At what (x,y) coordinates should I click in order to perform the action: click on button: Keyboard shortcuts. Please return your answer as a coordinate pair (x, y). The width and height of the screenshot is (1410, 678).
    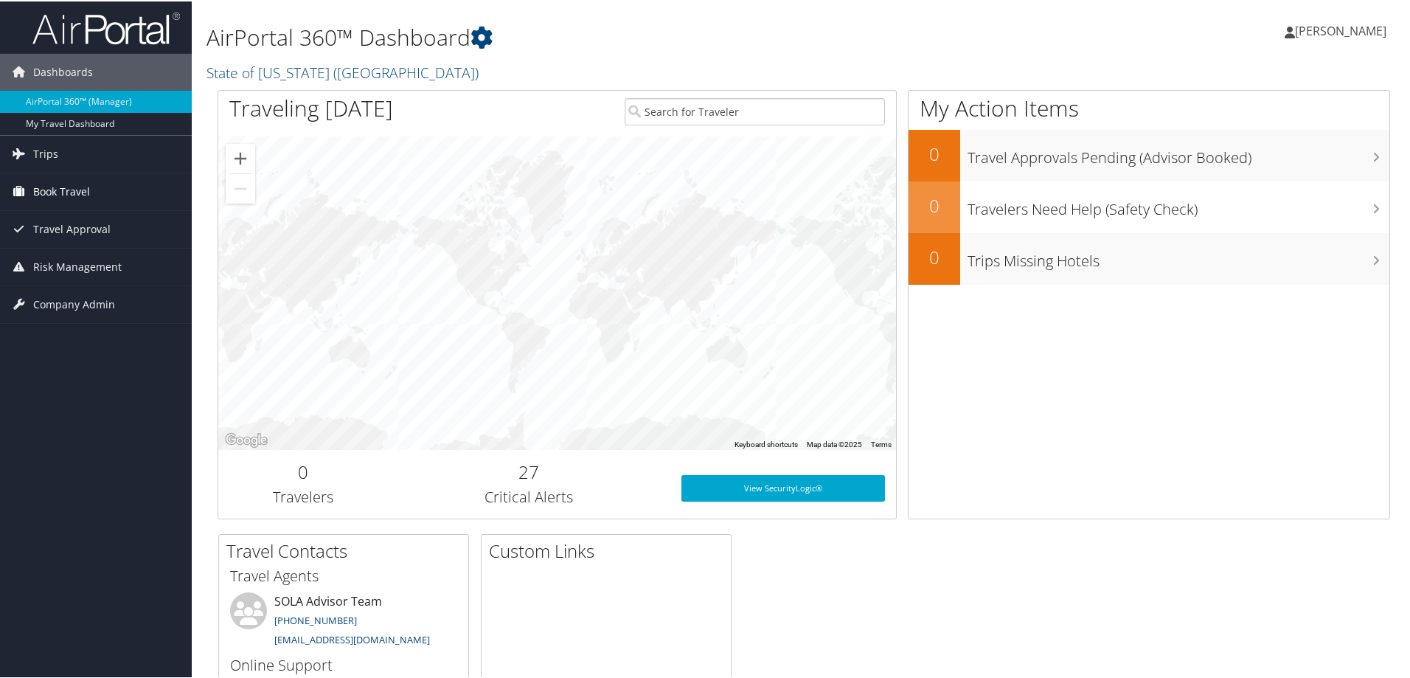
    Looking at the image, I should click on (766, 443).